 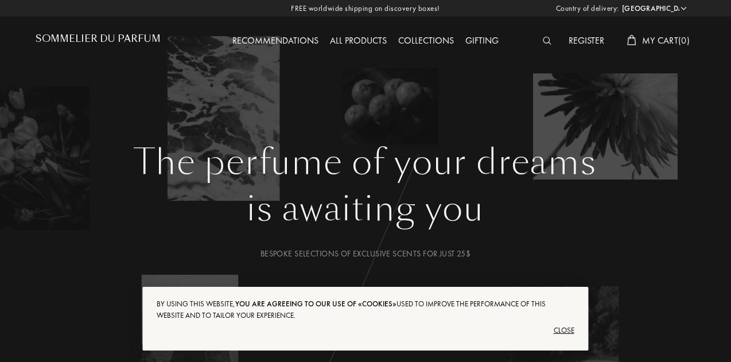 I want to click on a: Collections, so click(x=426, y=40).